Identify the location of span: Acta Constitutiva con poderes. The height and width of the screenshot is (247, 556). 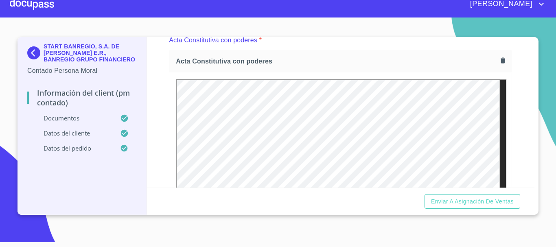
(336, 61).